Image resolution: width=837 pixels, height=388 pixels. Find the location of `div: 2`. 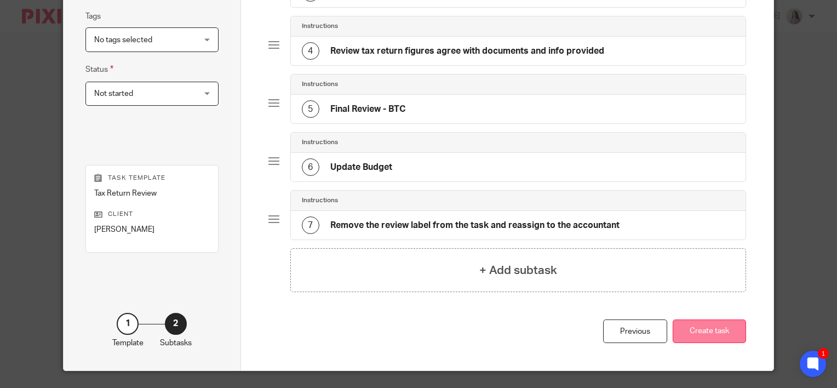

div: 2 is located at coordinates (176, 324).